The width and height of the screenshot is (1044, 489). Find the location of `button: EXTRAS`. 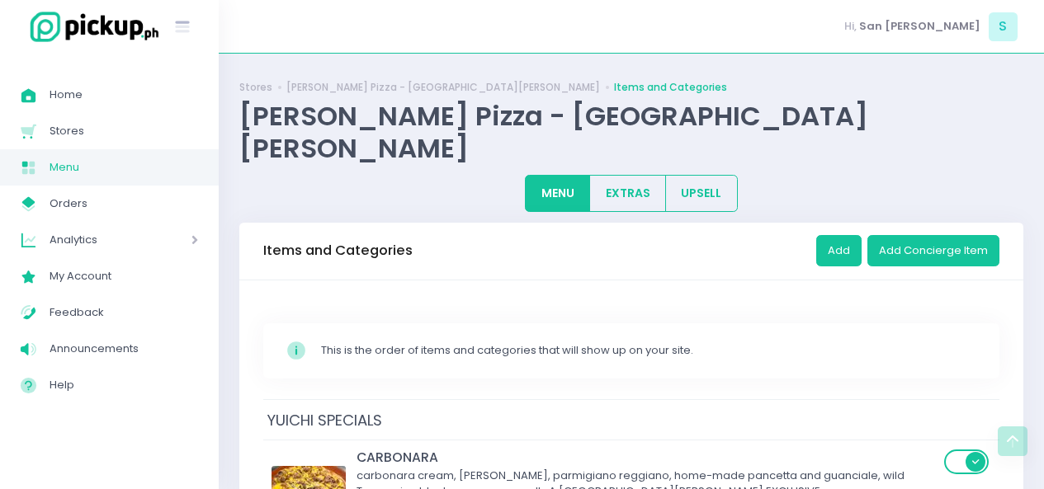

button: EXTRAS is located at coordinates (627, 193).